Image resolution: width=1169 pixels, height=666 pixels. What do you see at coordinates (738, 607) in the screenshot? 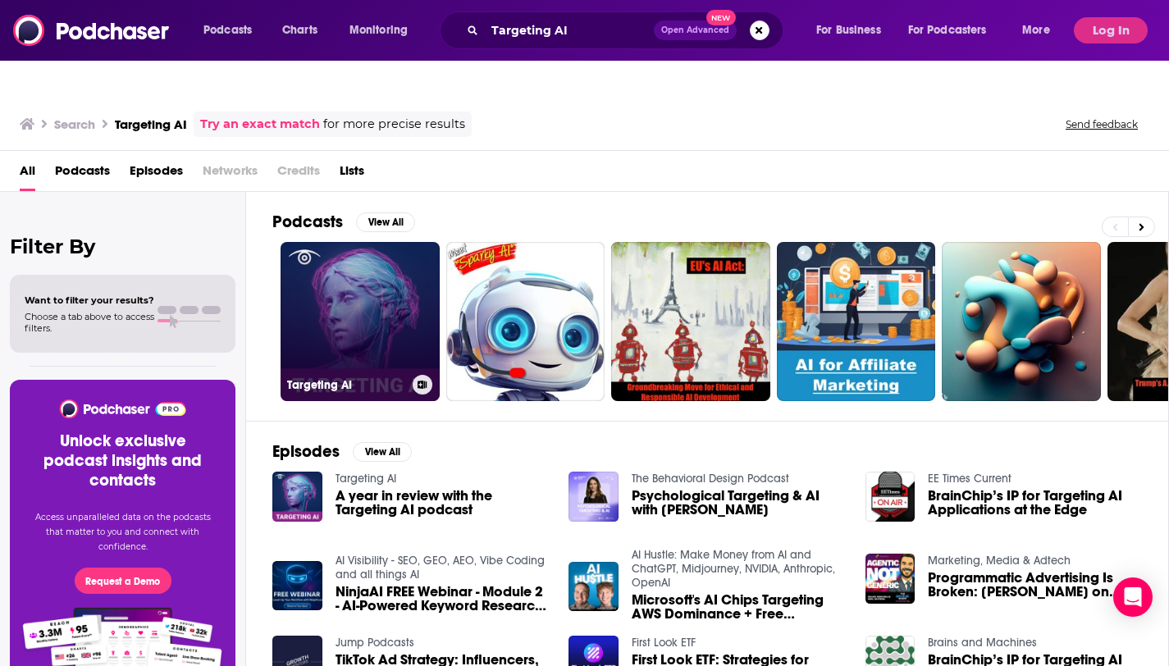
I see `span: Microsoft's AI Chips Targeting AWS Dominance + Free Generative AI Courses` at bounding box center [738, 607].